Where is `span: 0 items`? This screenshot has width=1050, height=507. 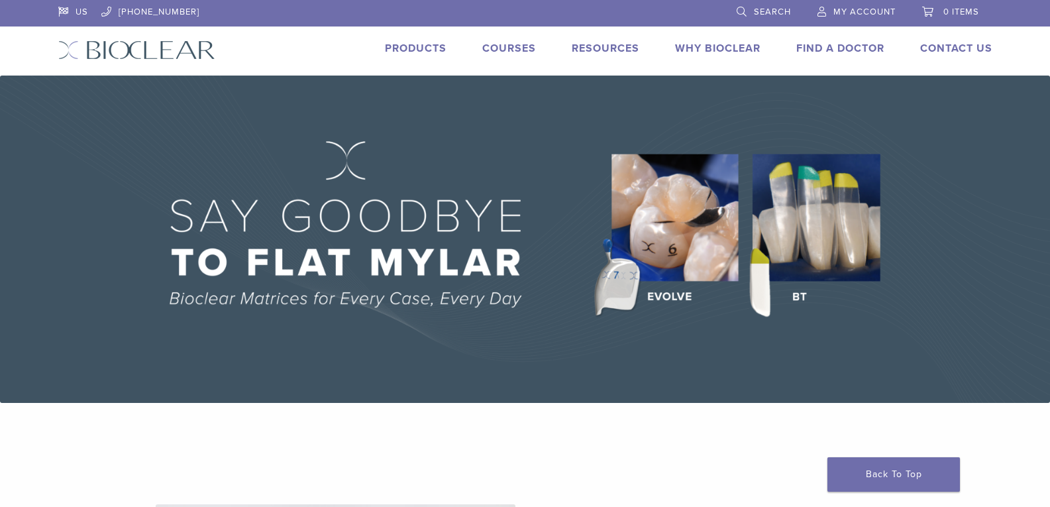
span: 0 items is located at coordinates (961, 12).